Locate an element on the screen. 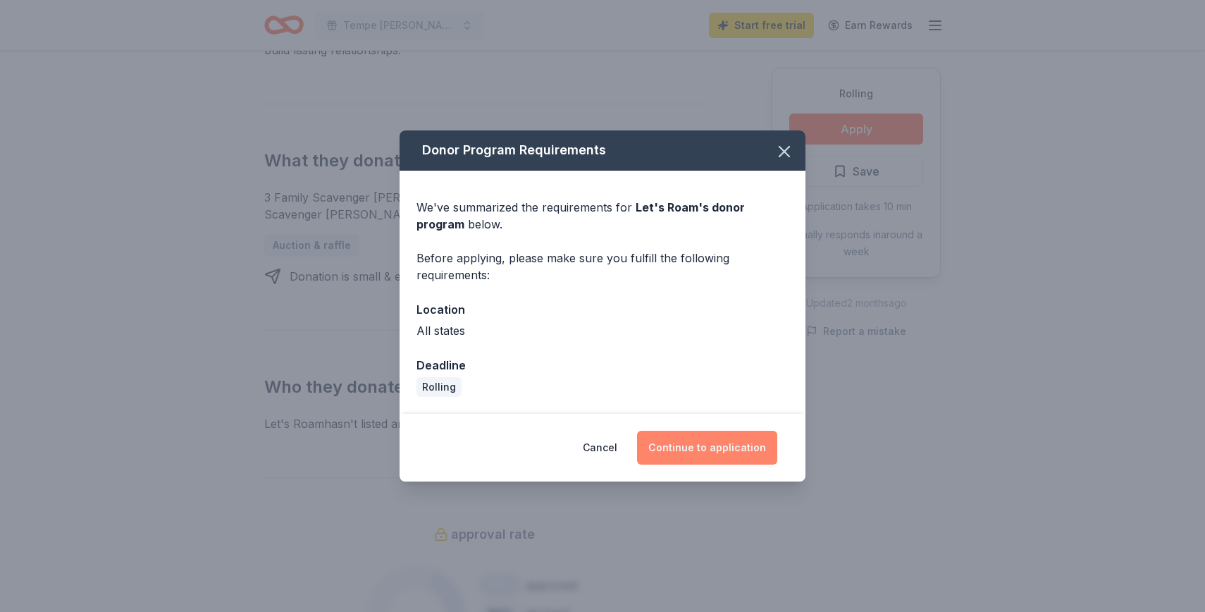 This screenshot has width=1205, height=612. div: All states is located at coordinates (602, 330).